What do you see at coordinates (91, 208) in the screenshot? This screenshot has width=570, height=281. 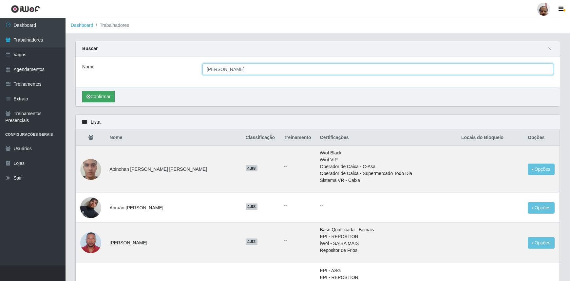 I see `img: 1755573082134.jpeg` at bounding box center [91, 208].